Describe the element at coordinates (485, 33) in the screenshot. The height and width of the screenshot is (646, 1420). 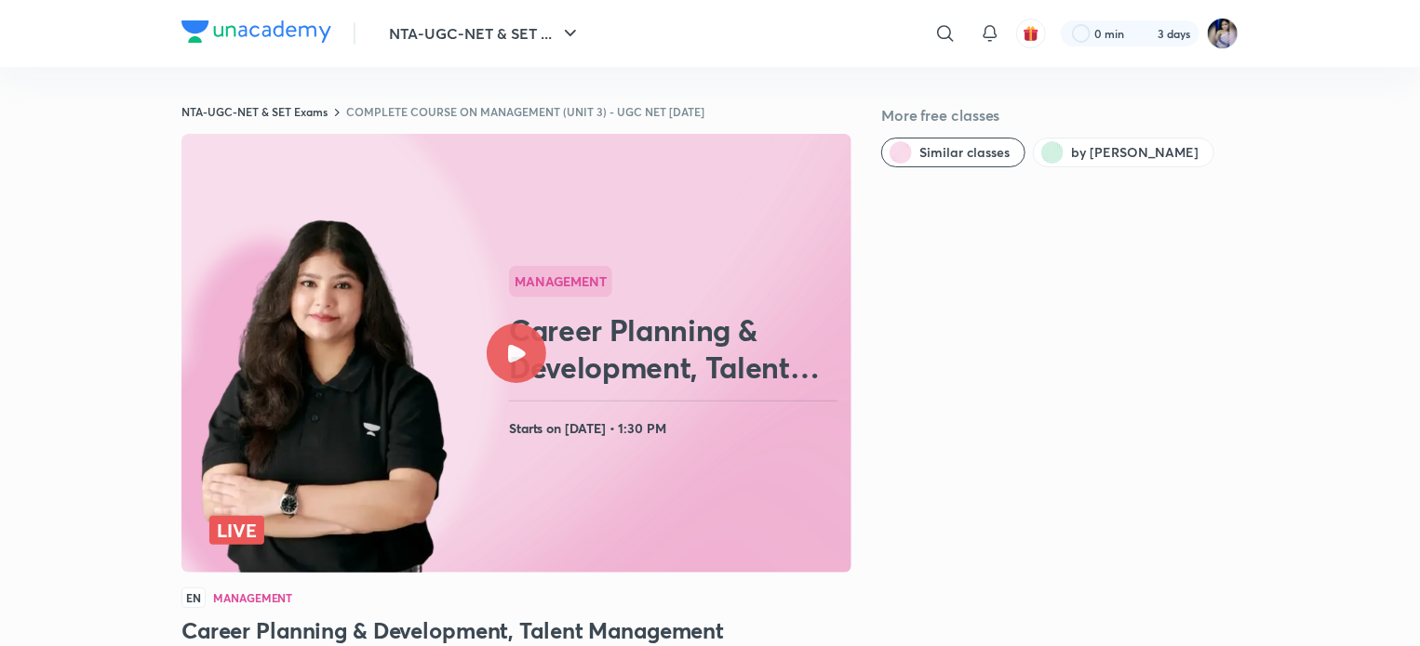
I see `button: NTA-UGC-NET & SET ...` at that location.